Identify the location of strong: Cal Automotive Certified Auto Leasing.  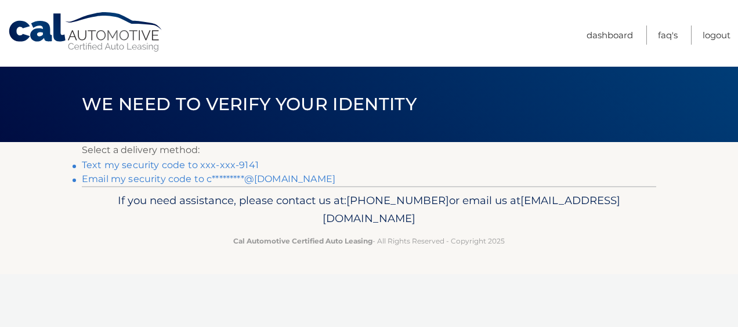
(303, 241).